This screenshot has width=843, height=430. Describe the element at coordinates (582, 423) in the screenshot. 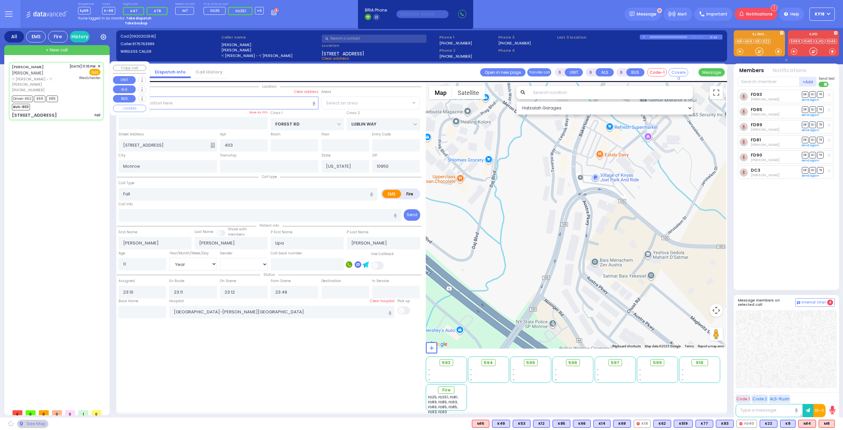

I see `div: K66` at that location.